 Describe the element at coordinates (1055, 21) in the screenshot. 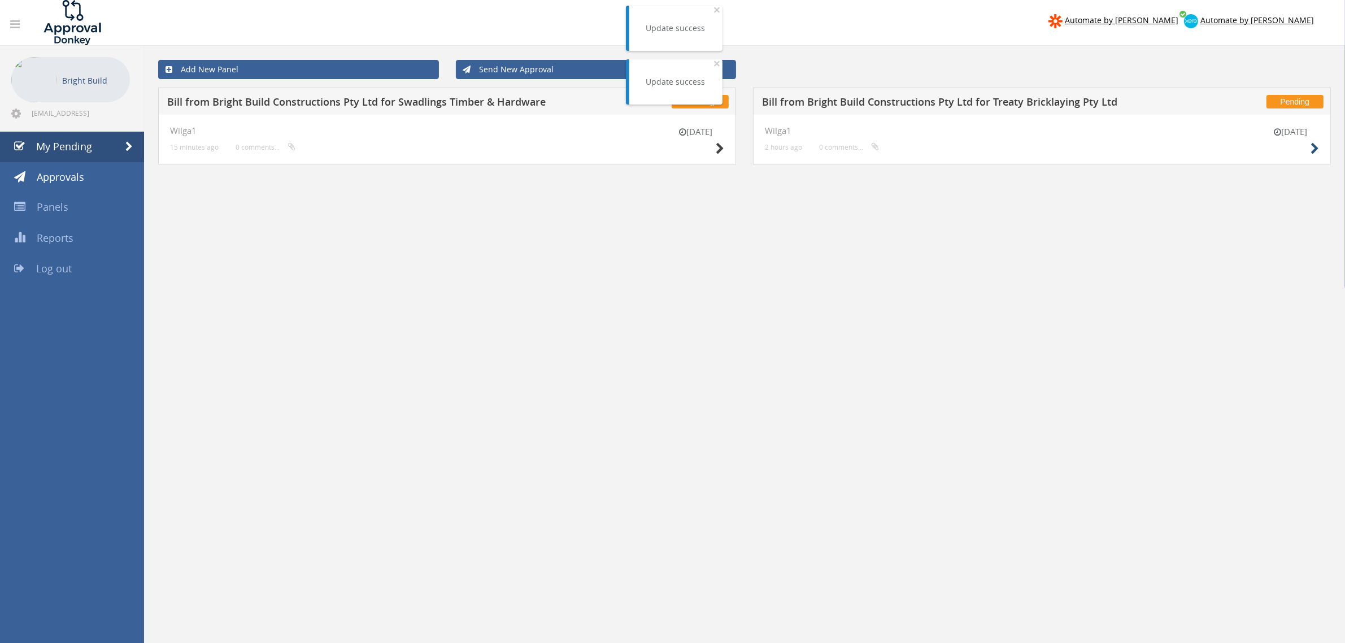

I see `img: zapier-logomark.png` at that location.